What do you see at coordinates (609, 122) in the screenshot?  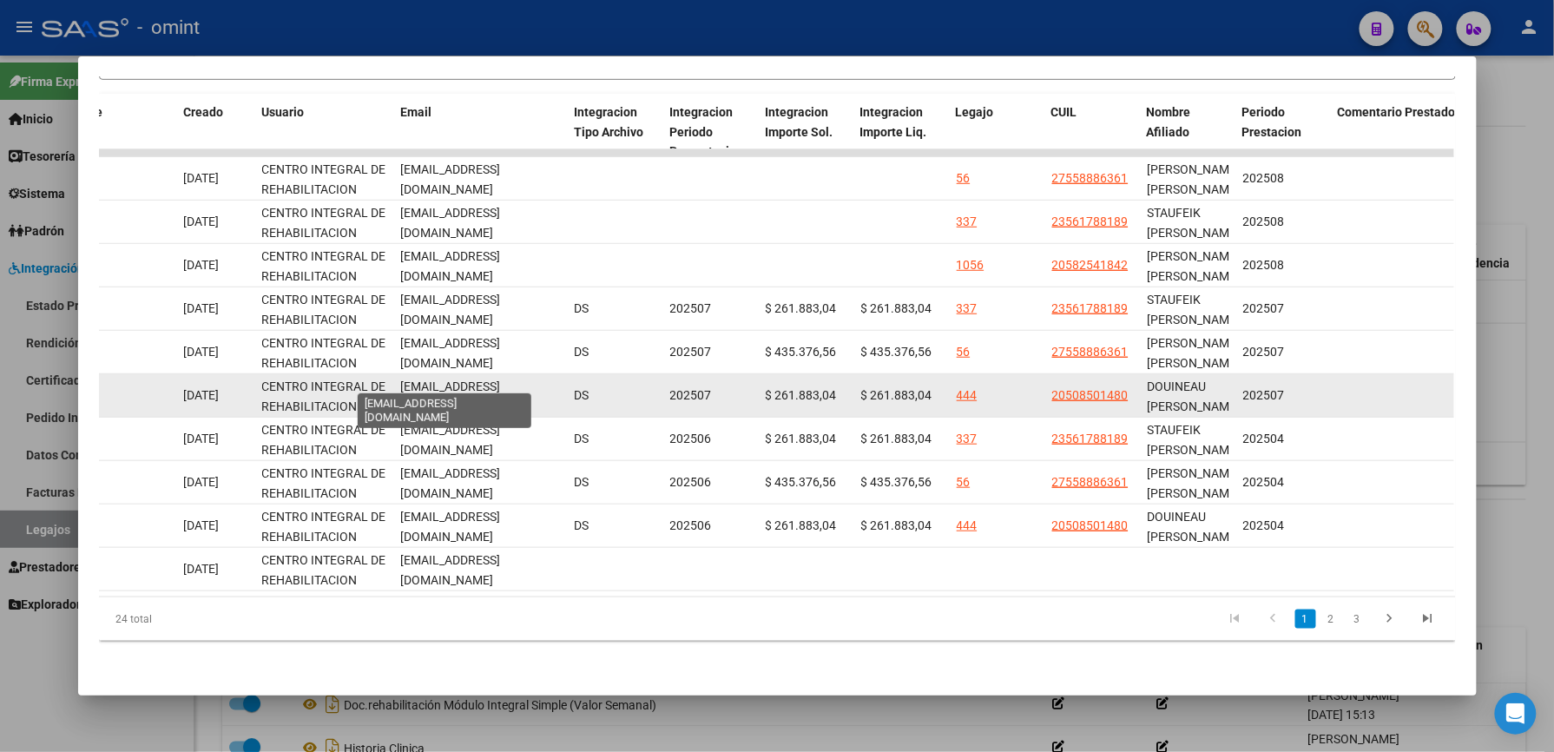 I see `span: Integracion Tipo Archivo` at bounding box center [609, 122].